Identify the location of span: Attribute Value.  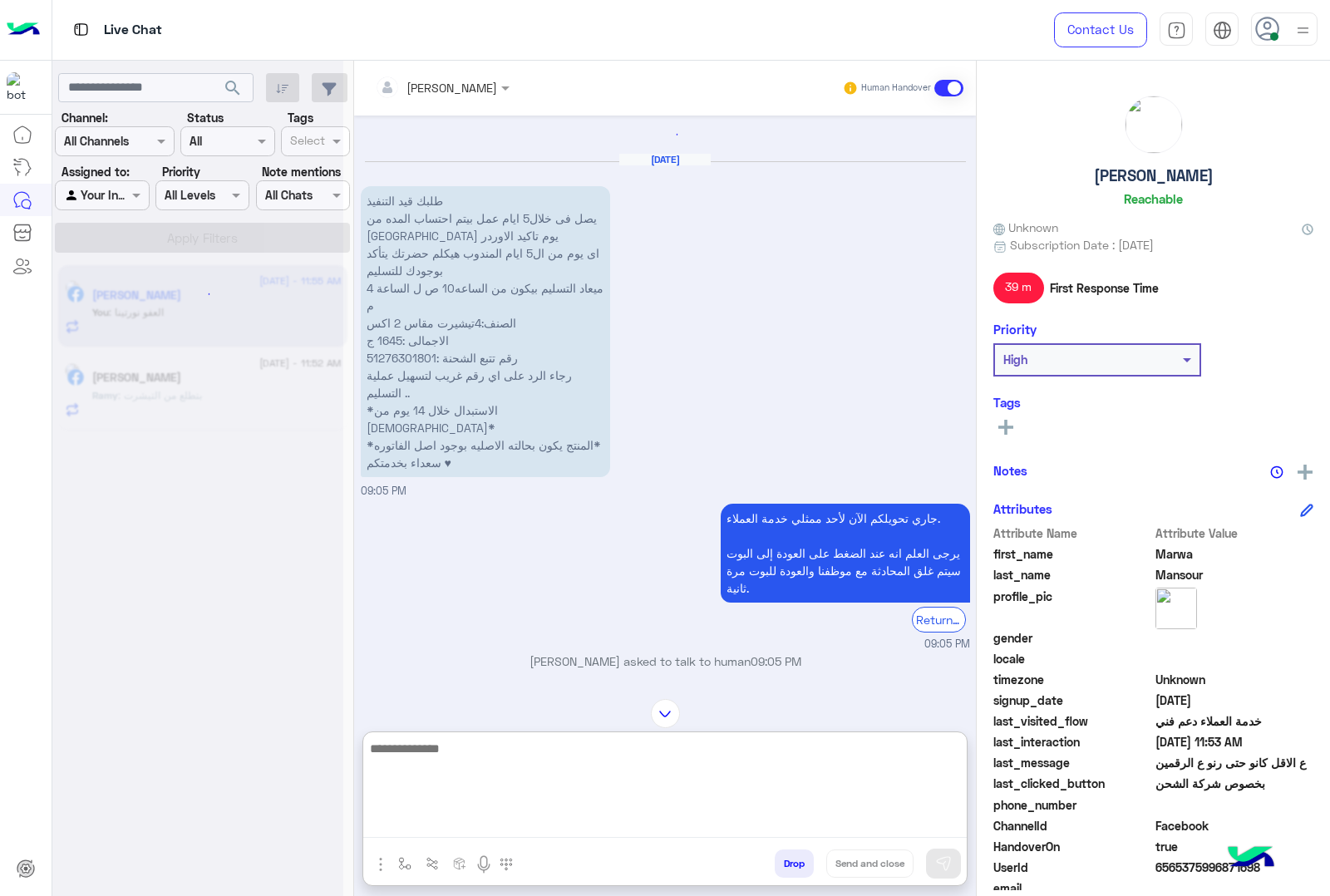
(1234, 532).